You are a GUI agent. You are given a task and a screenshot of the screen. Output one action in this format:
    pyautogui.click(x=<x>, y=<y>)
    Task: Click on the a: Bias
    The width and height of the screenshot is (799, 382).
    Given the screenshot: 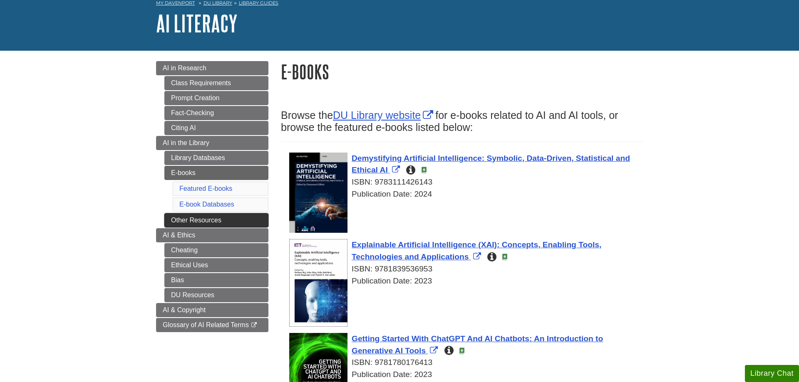 What is the action you would take?
    pyautogui.click(x=216, y=280)
    